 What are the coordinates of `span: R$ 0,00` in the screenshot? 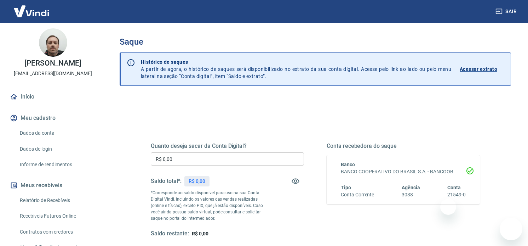 It's located at (200, 233).